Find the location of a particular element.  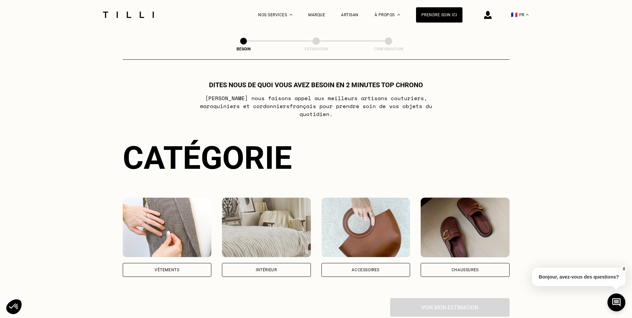

div: Prendre soin ici is located at coordinates (439, 15).